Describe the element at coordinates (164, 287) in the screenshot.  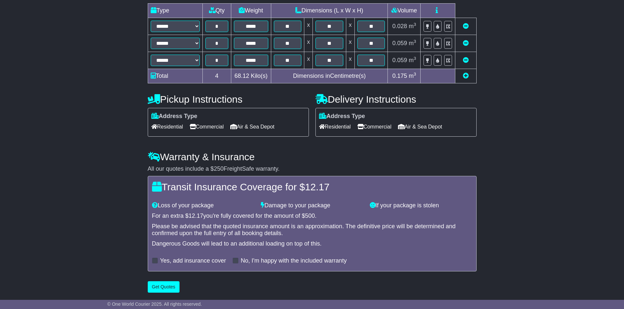
I see `button: Get Quotes` at that location.